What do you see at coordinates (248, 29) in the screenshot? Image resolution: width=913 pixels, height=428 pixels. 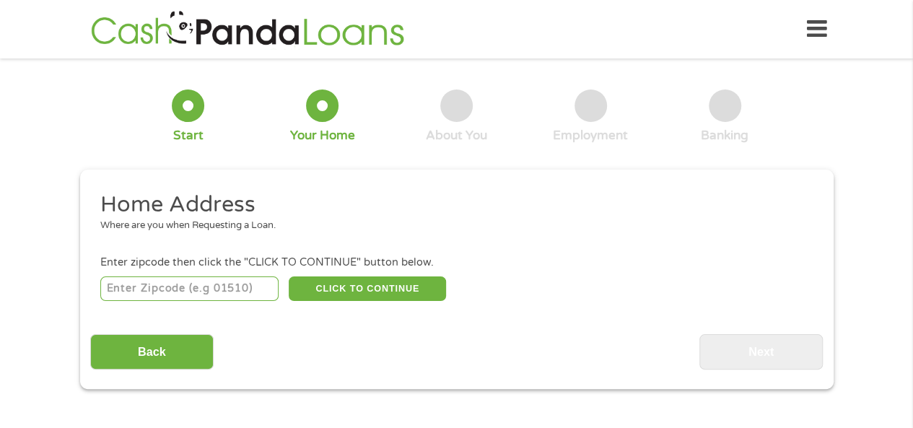 I see `img: GetLoanNow Logo` at bounding box center [248, 29].